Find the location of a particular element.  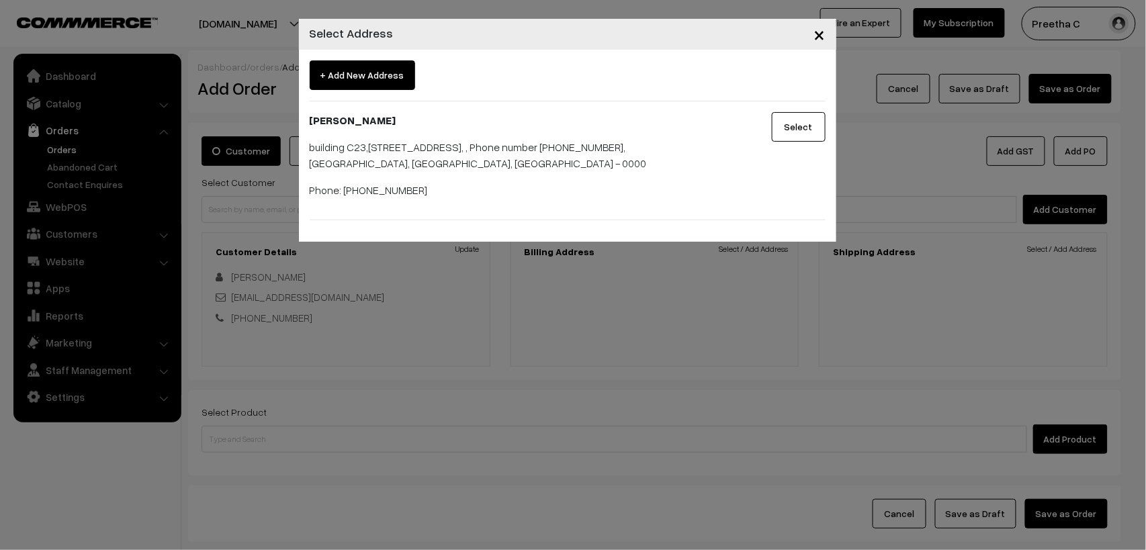

button: Close is located at coordinates (820, 34).